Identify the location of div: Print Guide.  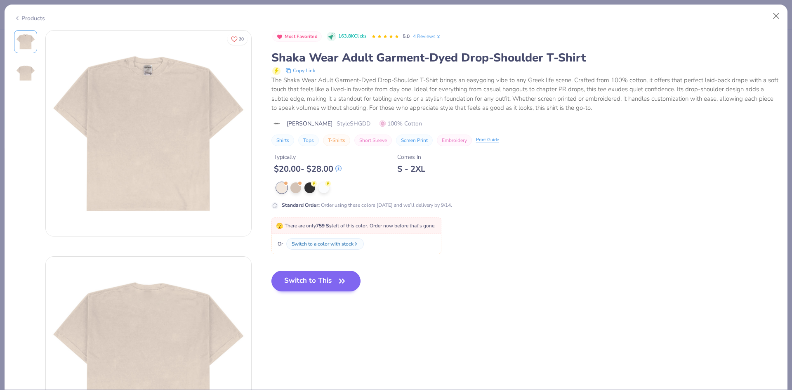
(488, 140).